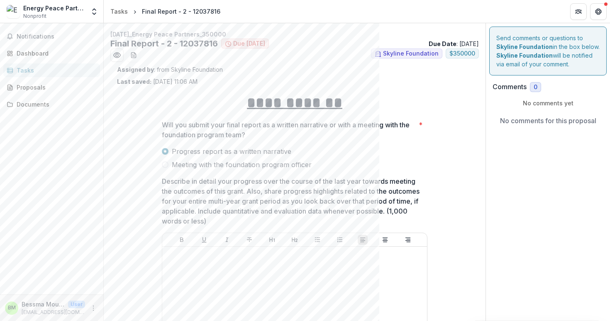 This screenshot has width=610, height=321. What do you see at coordinates (93, 308) in the screenshot?
I see `button: More` at bounding box center [93, 308].